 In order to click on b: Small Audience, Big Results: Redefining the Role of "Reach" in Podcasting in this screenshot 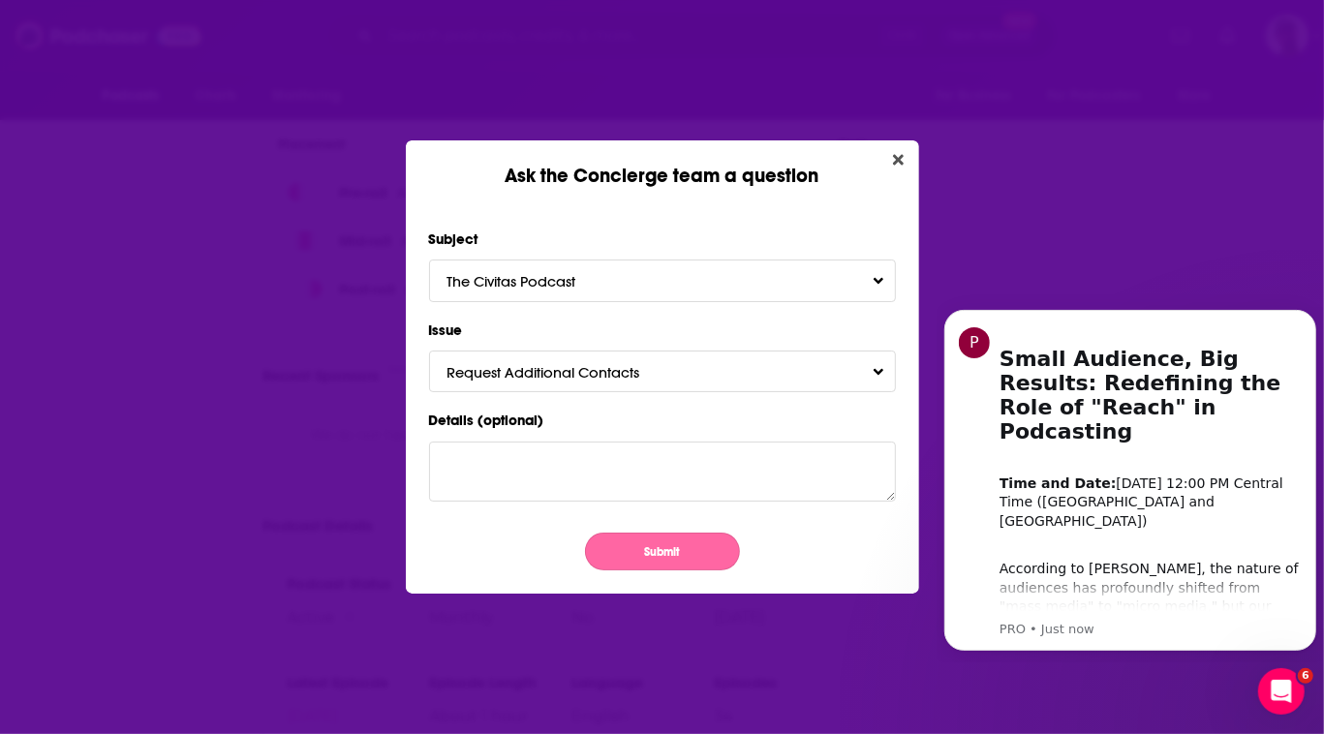, I will do `click(203, 102)`.